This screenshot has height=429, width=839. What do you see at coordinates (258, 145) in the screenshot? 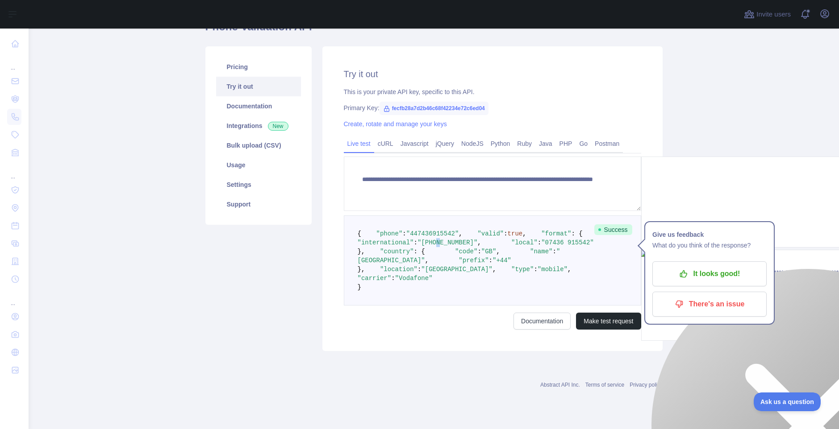
I see `a: Bulk upload (CSV)` at bounding box center [258, 145].